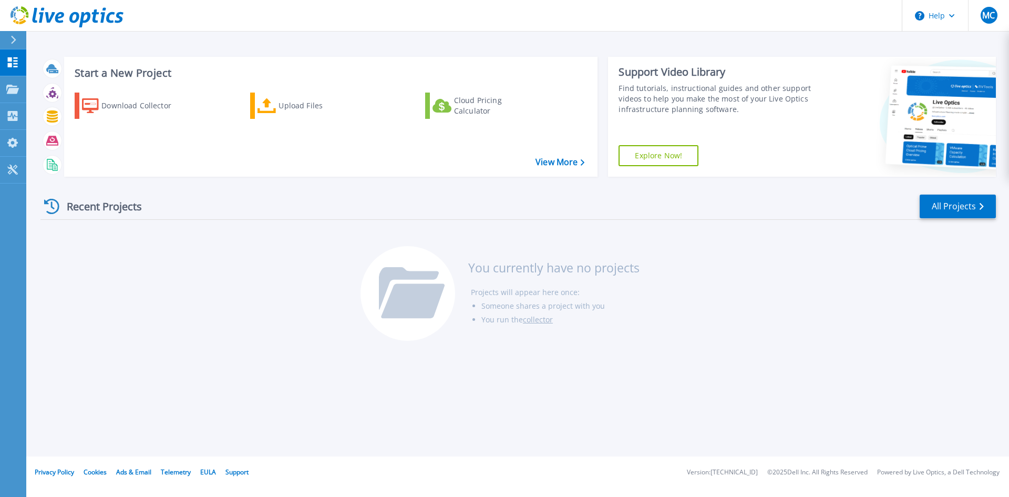  Describe the element at coordinates (988, 15) in the screenshot. I see `span: MC` at that location.